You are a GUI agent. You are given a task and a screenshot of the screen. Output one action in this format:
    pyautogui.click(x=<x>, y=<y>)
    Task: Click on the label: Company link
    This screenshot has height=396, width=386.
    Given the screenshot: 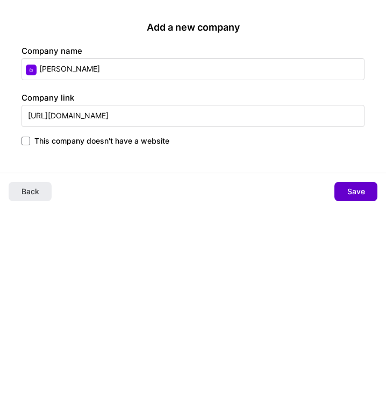 What is the action you would take?
    pyautogui.click(x=48, y=97)
    